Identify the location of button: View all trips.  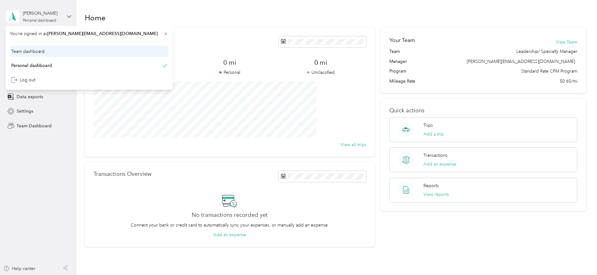
(353, 144).